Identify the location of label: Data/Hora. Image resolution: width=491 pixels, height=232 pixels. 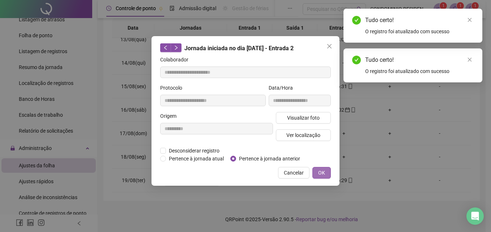
(283, 88).